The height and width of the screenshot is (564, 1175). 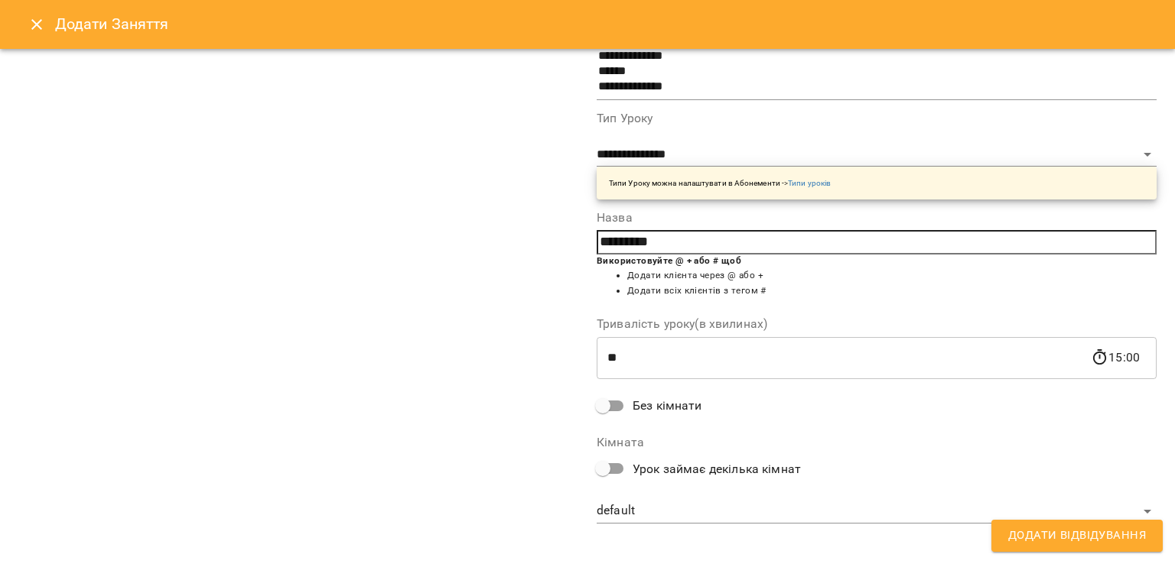 I want to click on span: Без кімнати, so click(x=667, y=406).